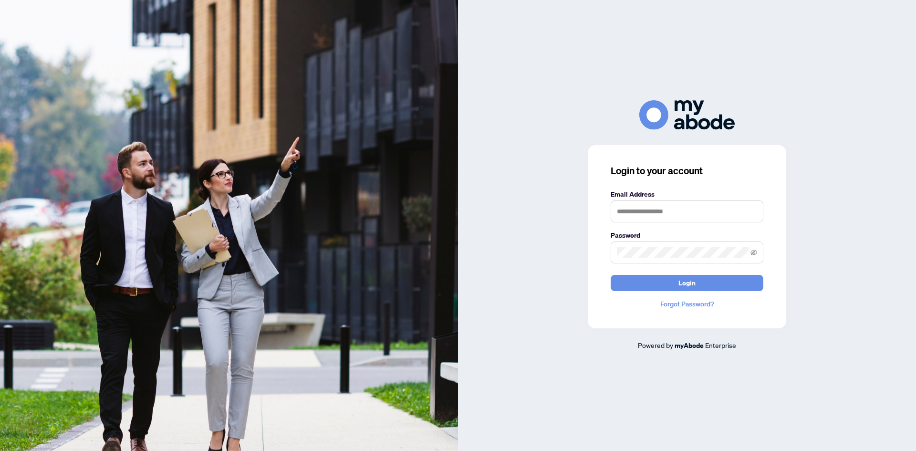 The height and width of the screenshot is (451, 916). I want to click on button: Login, so click(687, 283).